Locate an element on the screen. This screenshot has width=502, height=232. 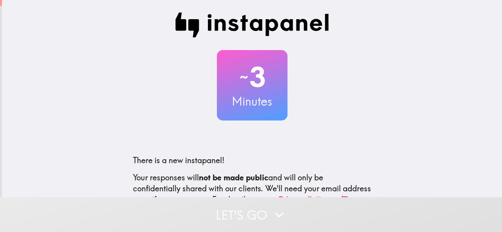
h3: Minutes is located at coordinates (252, 102).